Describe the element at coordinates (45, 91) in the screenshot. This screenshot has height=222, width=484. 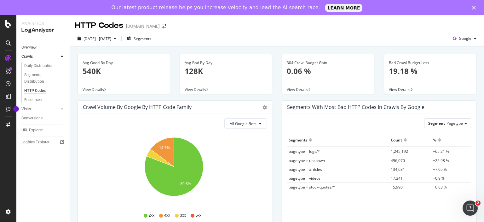
I see `a: HTTP Codes` at that location.